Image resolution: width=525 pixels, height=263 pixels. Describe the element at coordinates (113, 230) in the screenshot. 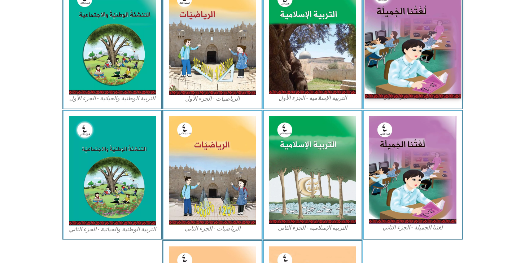

I see `figcaption: التربية الوطنية والحياتية - الجزء الثاني` at that location.